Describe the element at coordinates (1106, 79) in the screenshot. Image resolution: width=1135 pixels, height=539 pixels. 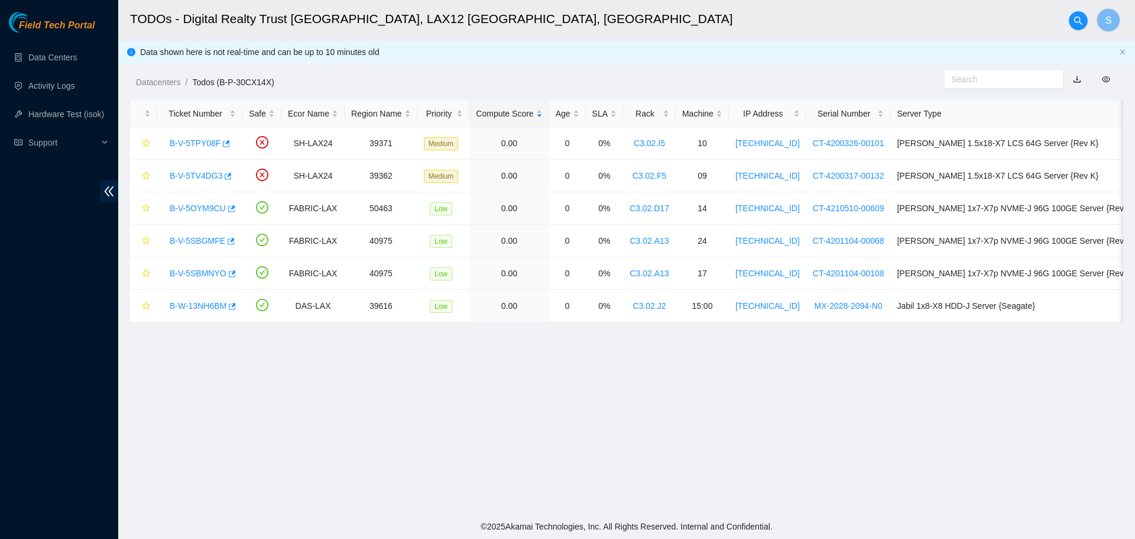
I see `span: eye` at that location.